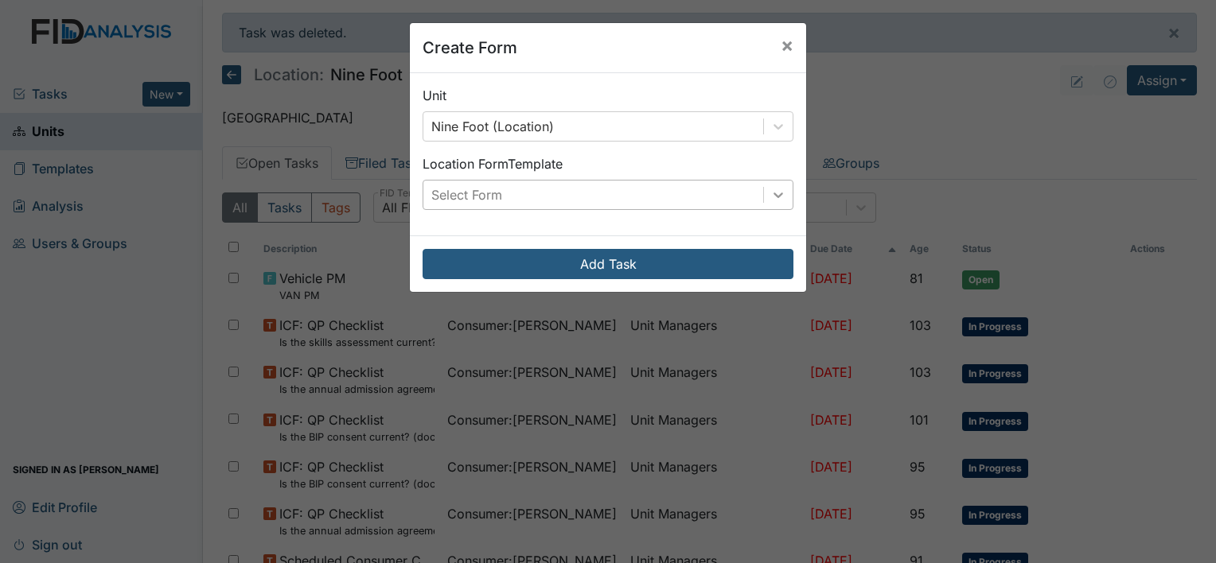 The height and width of the screenshot is (563, 1216). Describe the element at coordinates (469, 48) in the screenshot. I see `h5: Create Form` at that location.